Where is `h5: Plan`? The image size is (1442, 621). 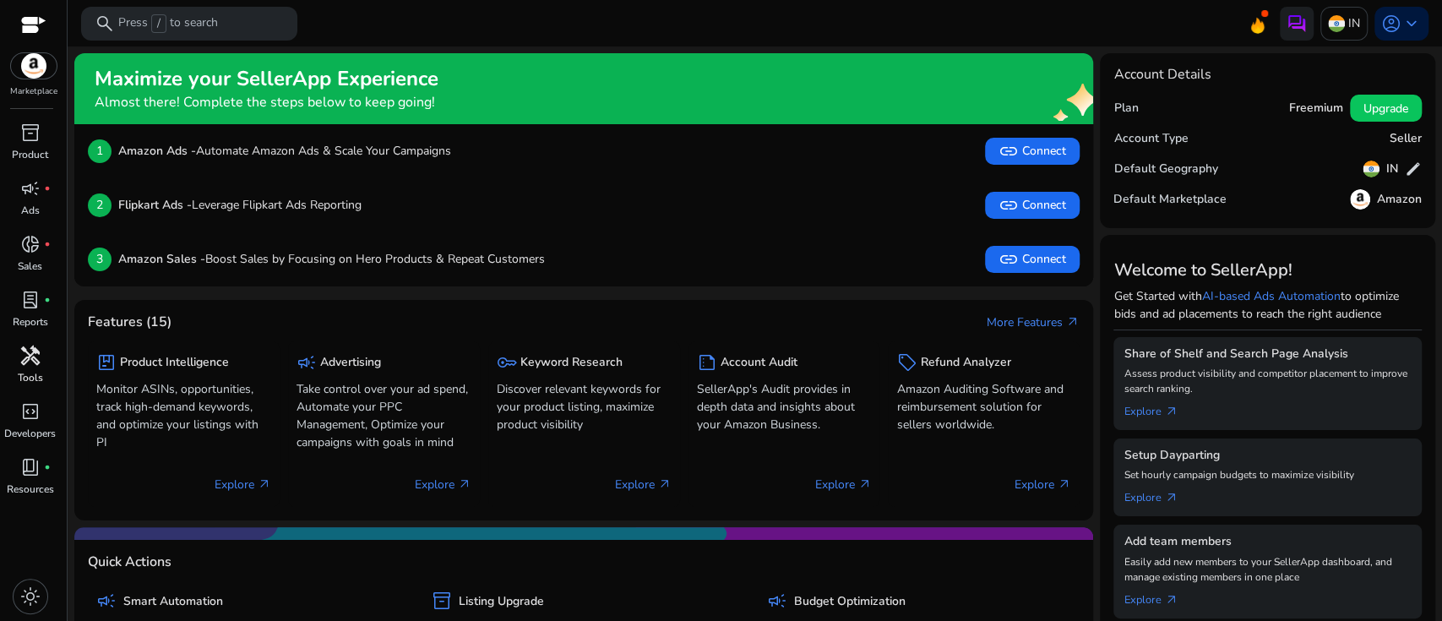 h5: Plan is located at coordinates (1125, 108).